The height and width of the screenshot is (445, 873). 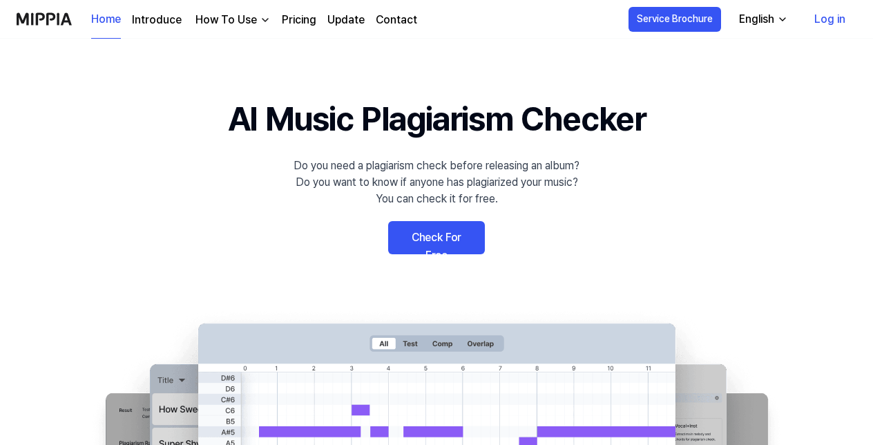 I want to click on div: Do you need a plagiarism check before releasing an album? Do you want to know if anyone has plagi..., so click(x=436, y=182).